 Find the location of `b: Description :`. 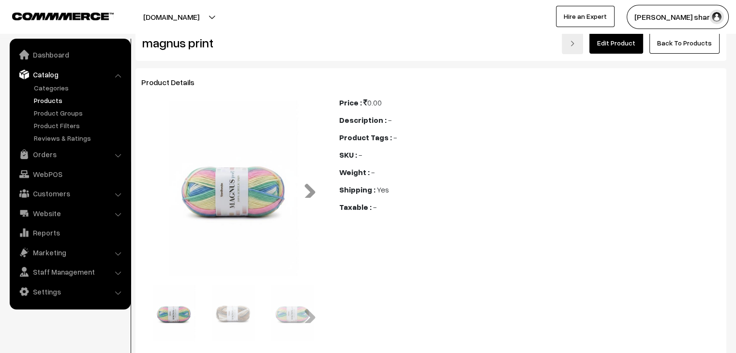

b: Description : is located at coordinates (363, 120).